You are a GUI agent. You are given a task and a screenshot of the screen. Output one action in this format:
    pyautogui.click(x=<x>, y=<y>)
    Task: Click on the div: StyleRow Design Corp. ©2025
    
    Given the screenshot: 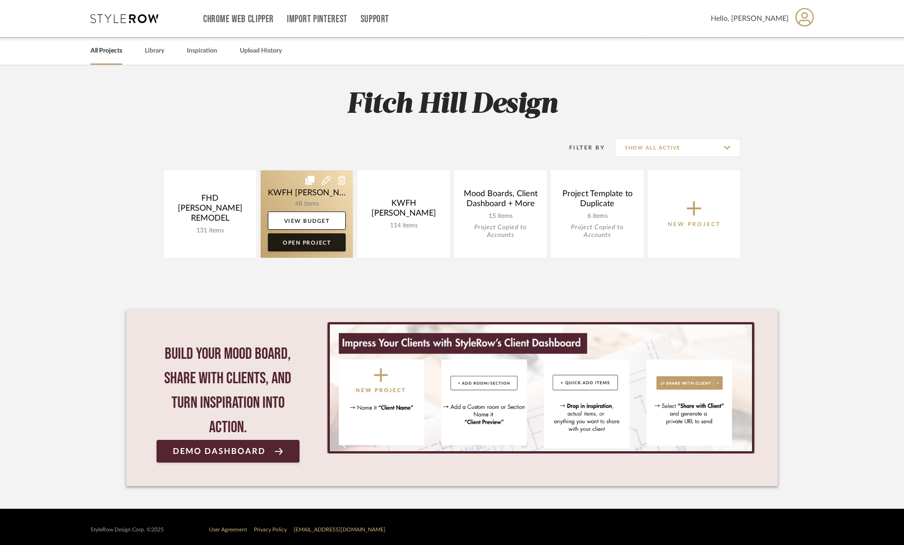 What is the action you would take?
    pyautogui.click(x=127, y=529)
    